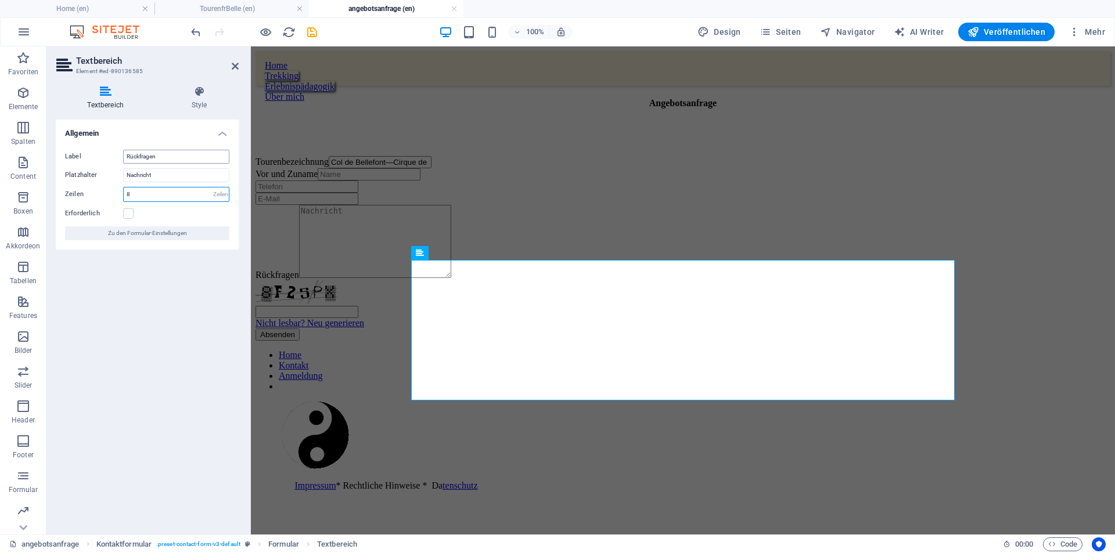 The image size is (1115, 553). What do you see at coordinates (23, 72) in the screenshot?
I see `p: Favoriten` at bounding box center [23, 72].